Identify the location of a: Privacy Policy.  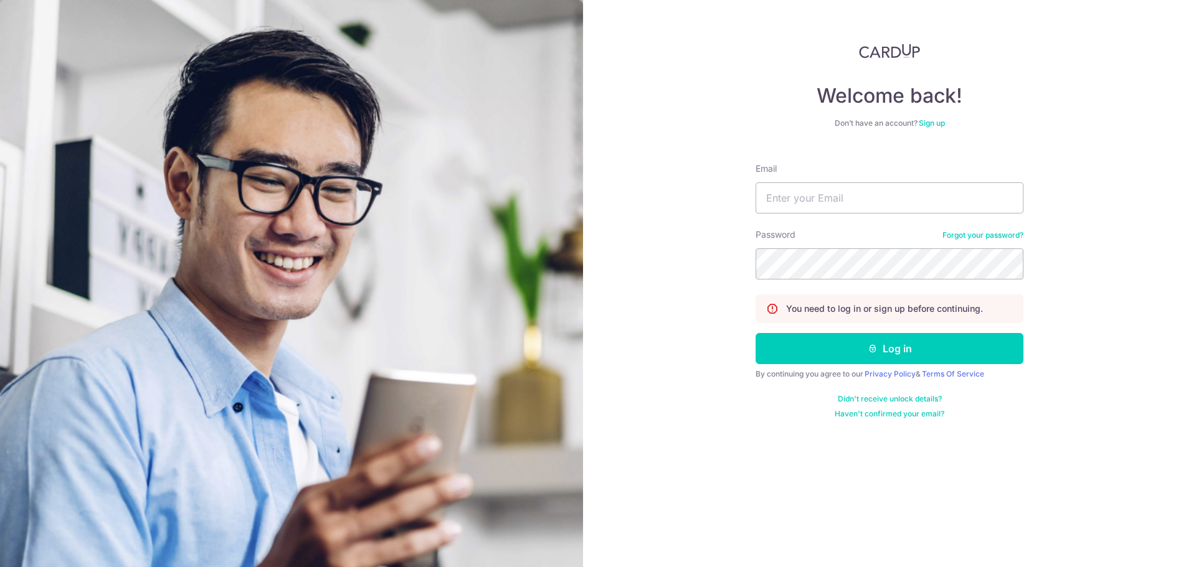
(890, 374).